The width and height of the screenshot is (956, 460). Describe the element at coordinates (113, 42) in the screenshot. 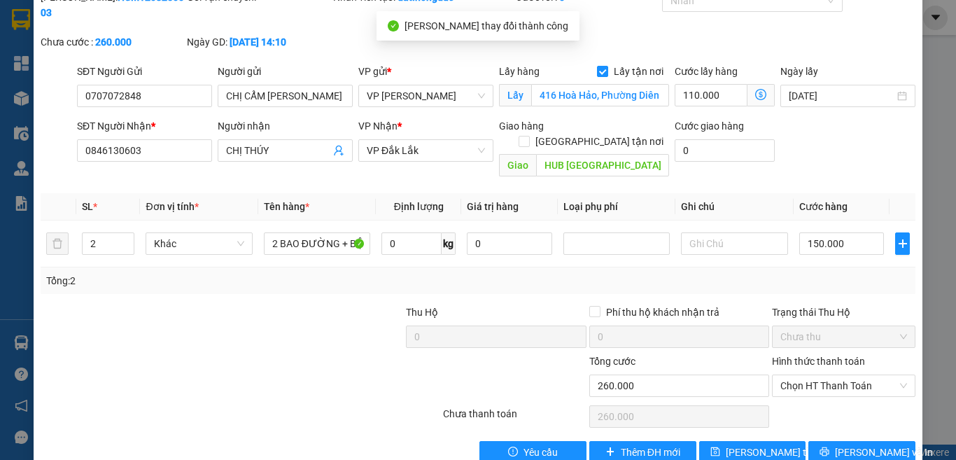

I see `b: 260.000` at that location.